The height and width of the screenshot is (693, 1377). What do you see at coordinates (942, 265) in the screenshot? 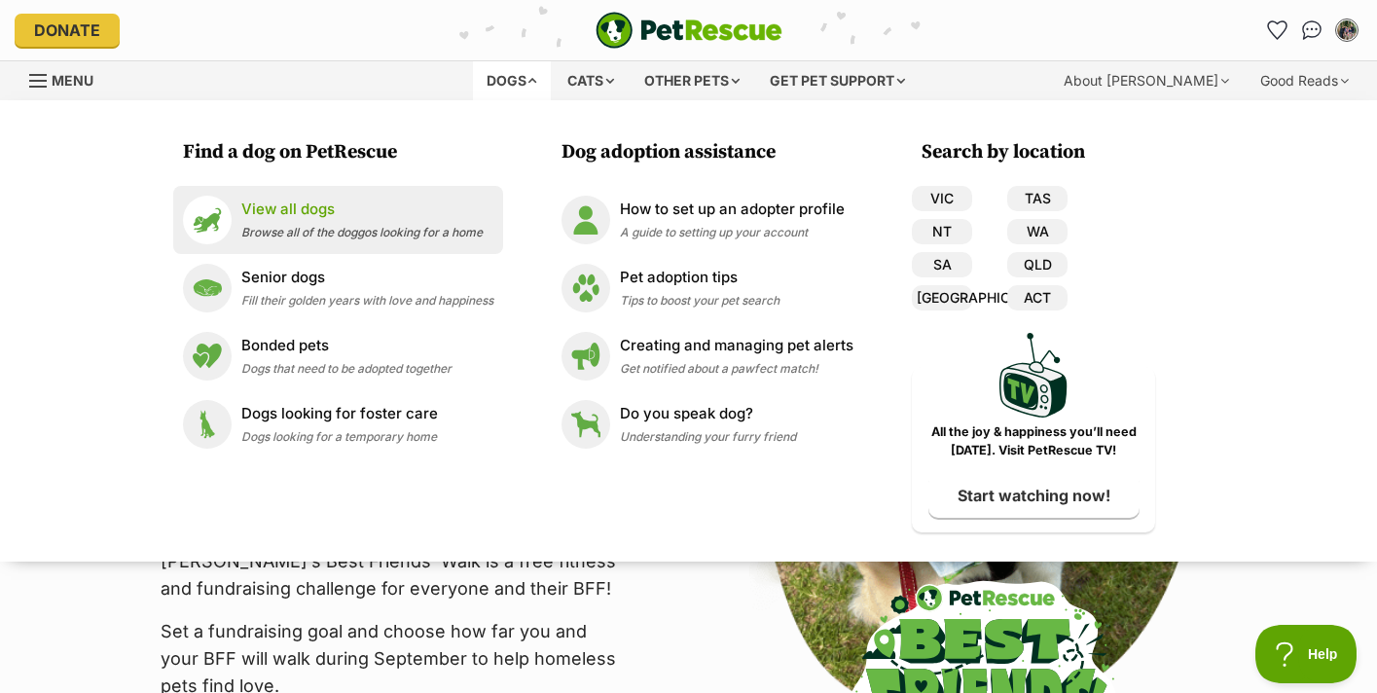
I see `a: SA` at bounding box center [942, 265].